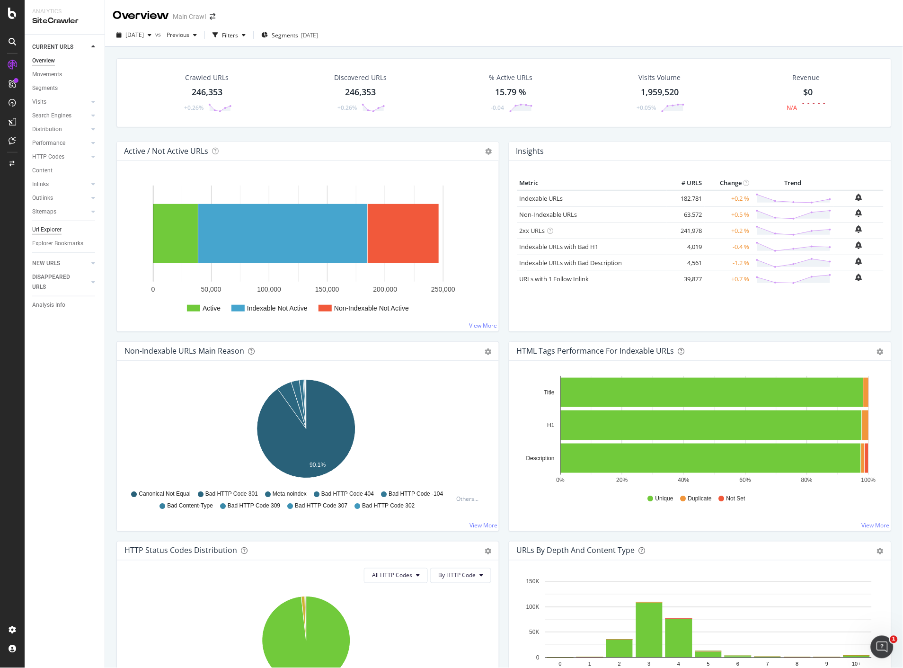 This screenshot has height=668, width=903. What do you see at coordinates (277, 308) in the screenshot?
I see `text: Indexable Not Active` at bounding box center [277, 308].